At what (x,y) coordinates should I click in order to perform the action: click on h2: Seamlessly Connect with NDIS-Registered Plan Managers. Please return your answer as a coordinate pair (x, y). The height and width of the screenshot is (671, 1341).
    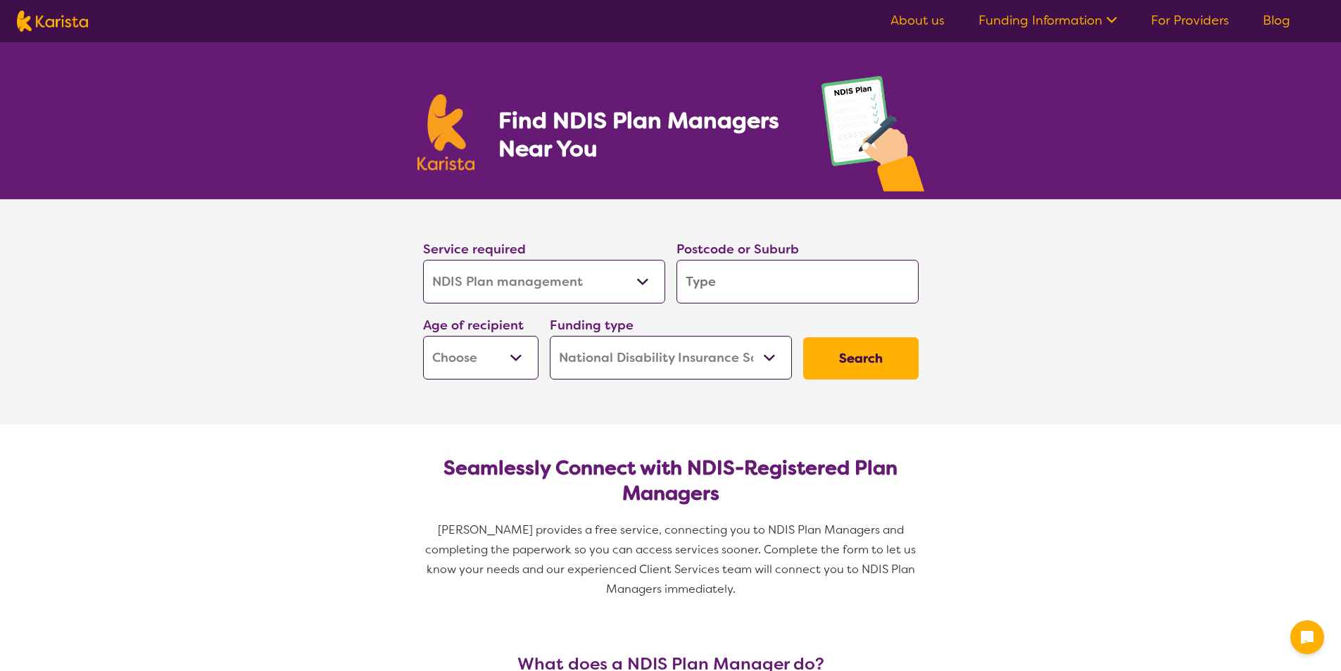
    Looking at the image, I should click on (671, 481).